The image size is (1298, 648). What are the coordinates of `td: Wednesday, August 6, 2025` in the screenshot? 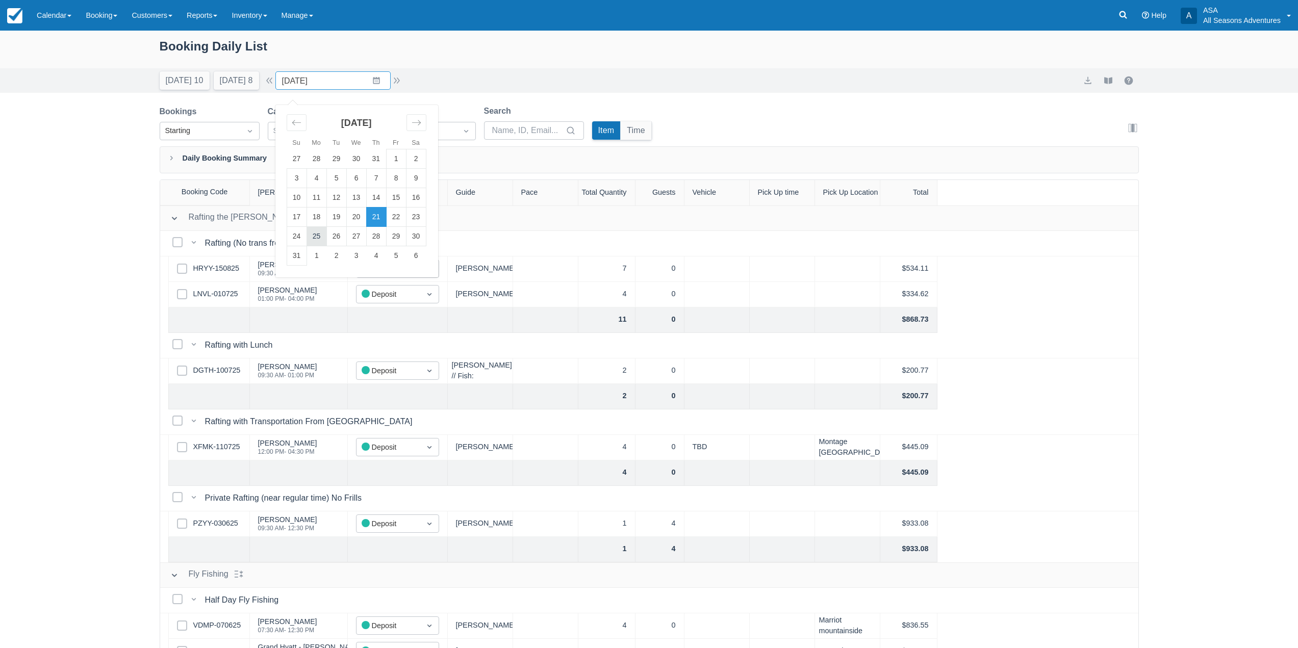 It's located at (356, 179).